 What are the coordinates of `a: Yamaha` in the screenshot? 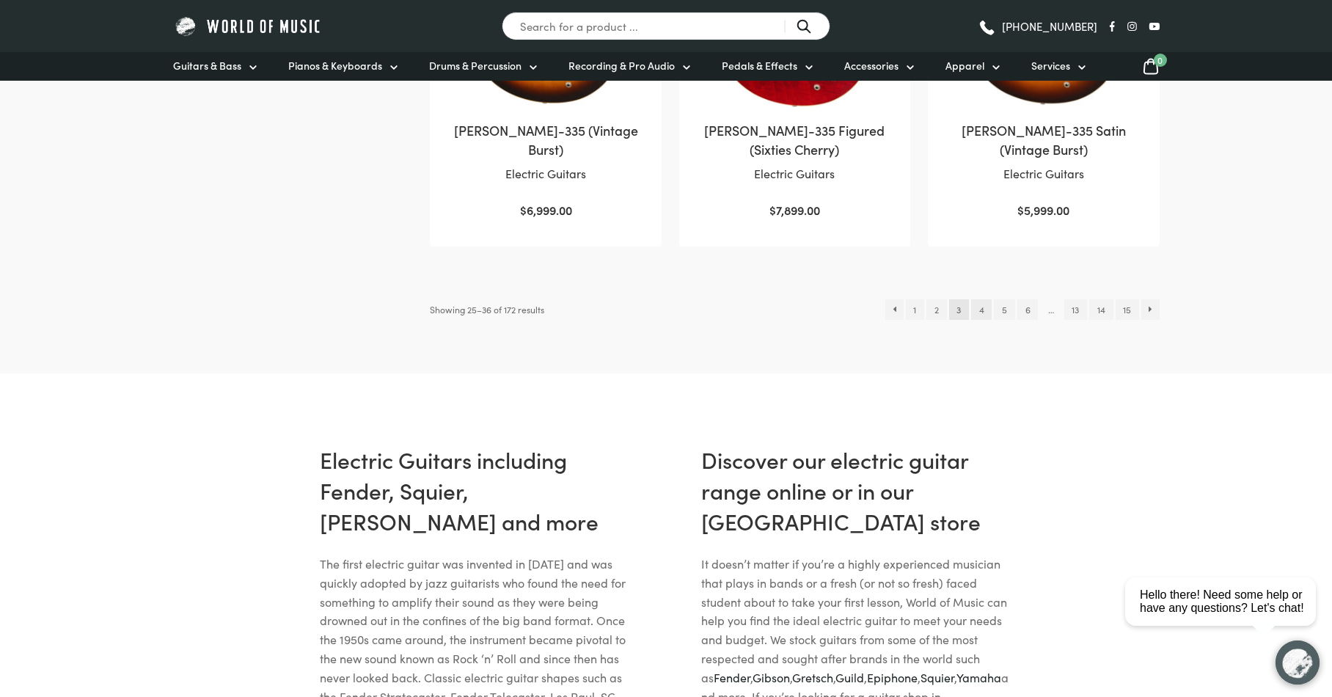 It's located at (979, 677).